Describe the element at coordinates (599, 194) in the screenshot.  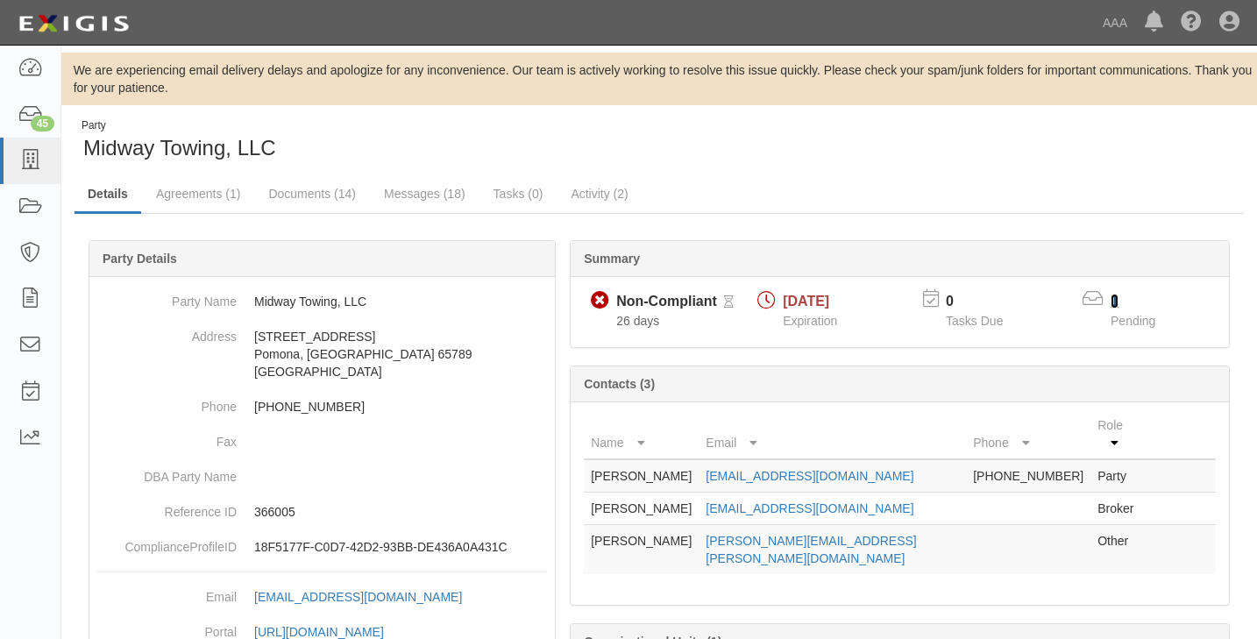
I see `a: Activity (2)` at that location.